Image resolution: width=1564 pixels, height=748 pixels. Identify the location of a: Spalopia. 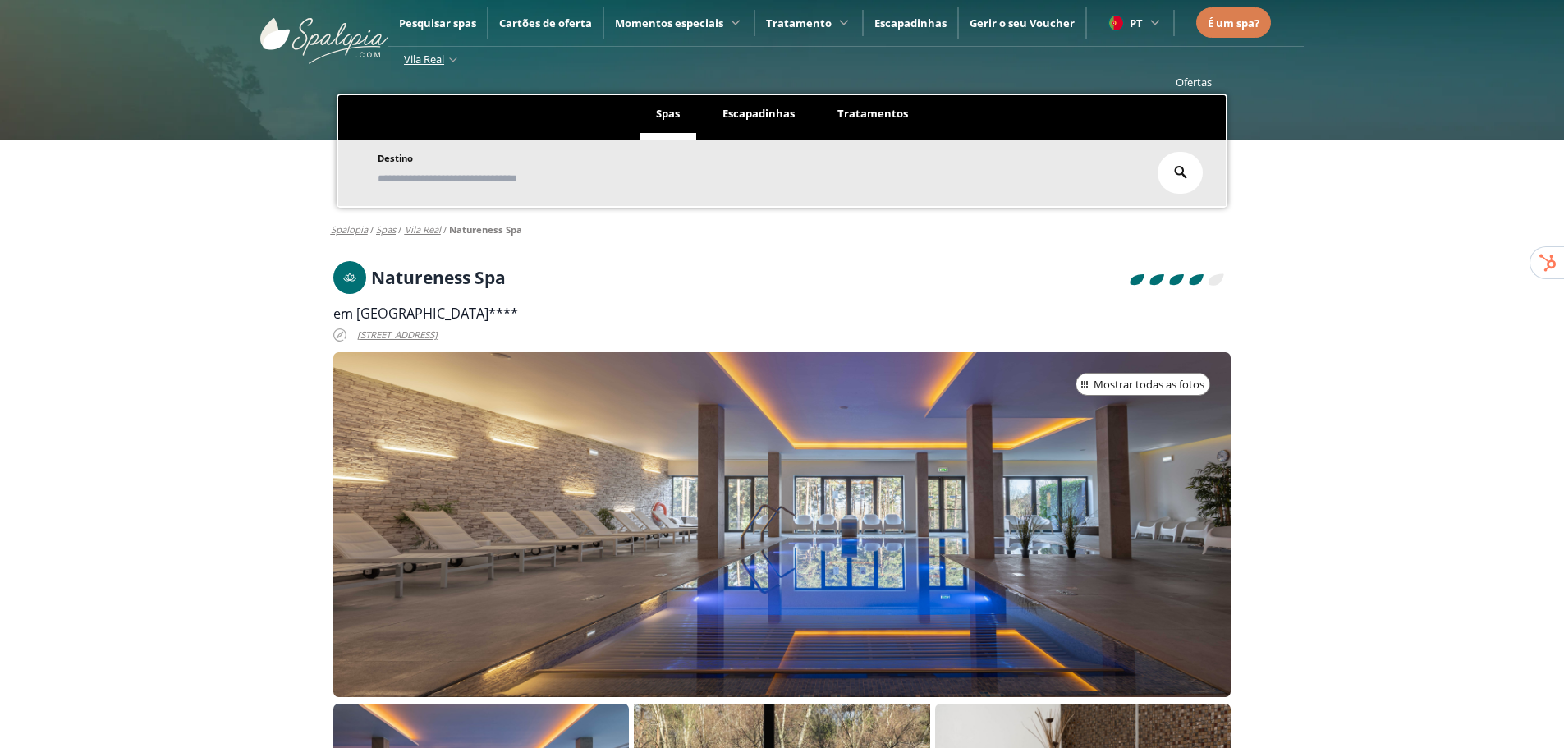
(349, 229).